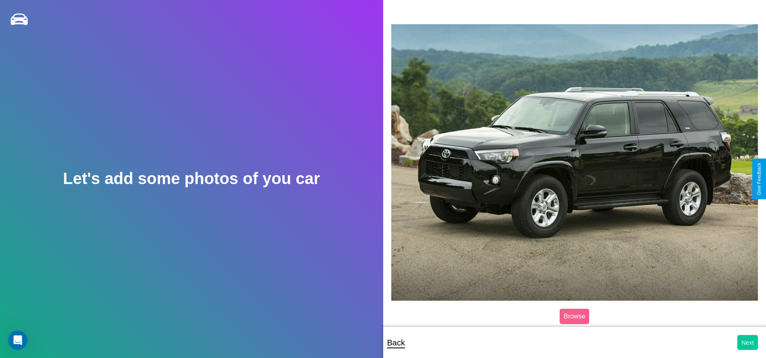  I want to click on label: Browse, so click(574, 317).